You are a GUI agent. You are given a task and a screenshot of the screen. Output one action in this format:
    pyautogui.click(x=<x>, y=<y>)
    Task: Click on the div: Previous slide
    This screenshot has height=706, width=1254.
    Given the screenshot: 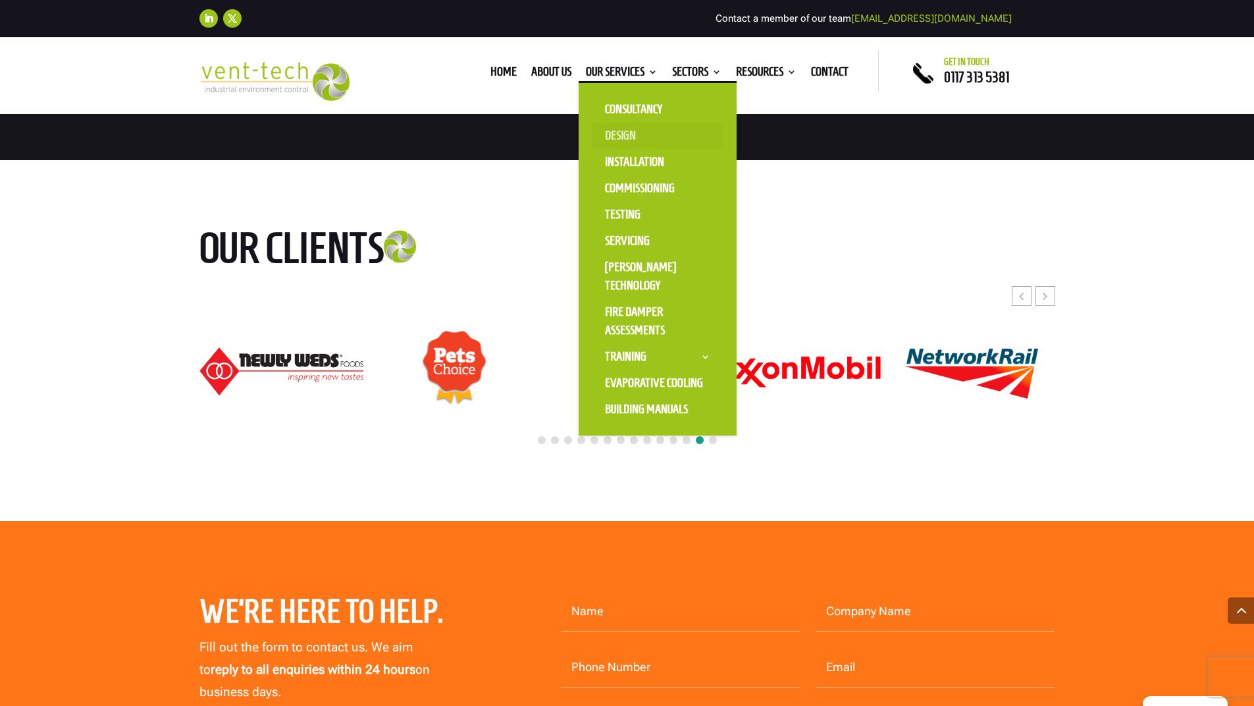 What is the action you would take?
    pyautogui.click(x=1022, y=296)
    